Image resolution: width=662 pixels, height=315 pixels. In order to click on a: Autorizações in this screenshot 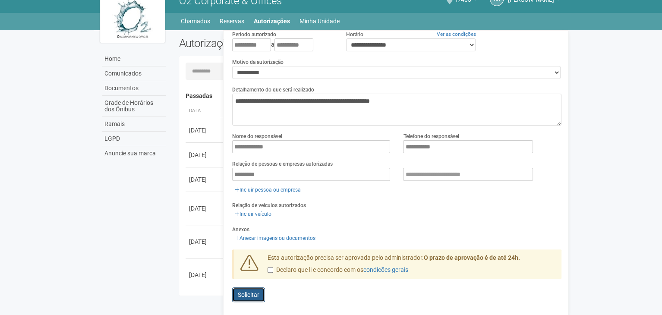, I will do `click(272, 21)`.